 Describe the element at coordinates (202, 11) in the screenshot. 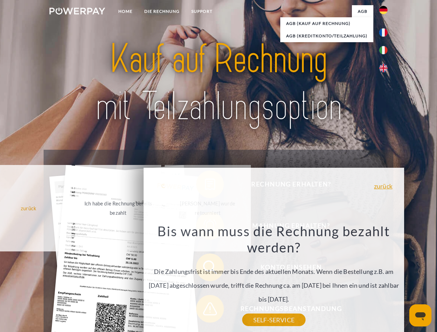

I see `a: SUPPORT` at that location.